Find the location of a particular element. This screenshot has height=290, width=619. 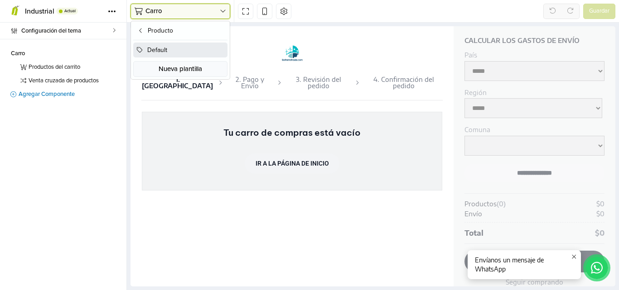

button: Producto is located at coordinates (180, 30).